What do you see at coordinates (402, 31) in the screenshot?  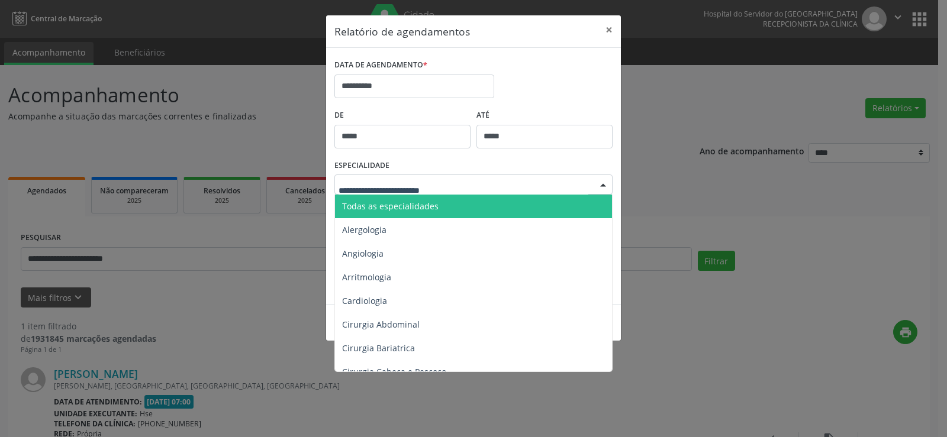 I see `h5: Relatório de agendamentos` at bounding box center [402, 31].